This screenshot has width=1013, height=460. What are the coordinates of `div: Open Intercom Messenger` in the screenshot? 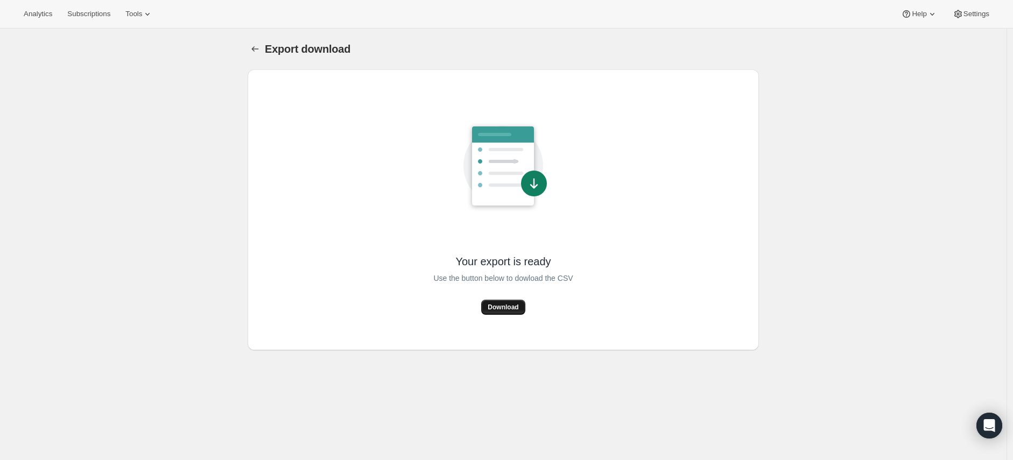 It's located at (989, 426).